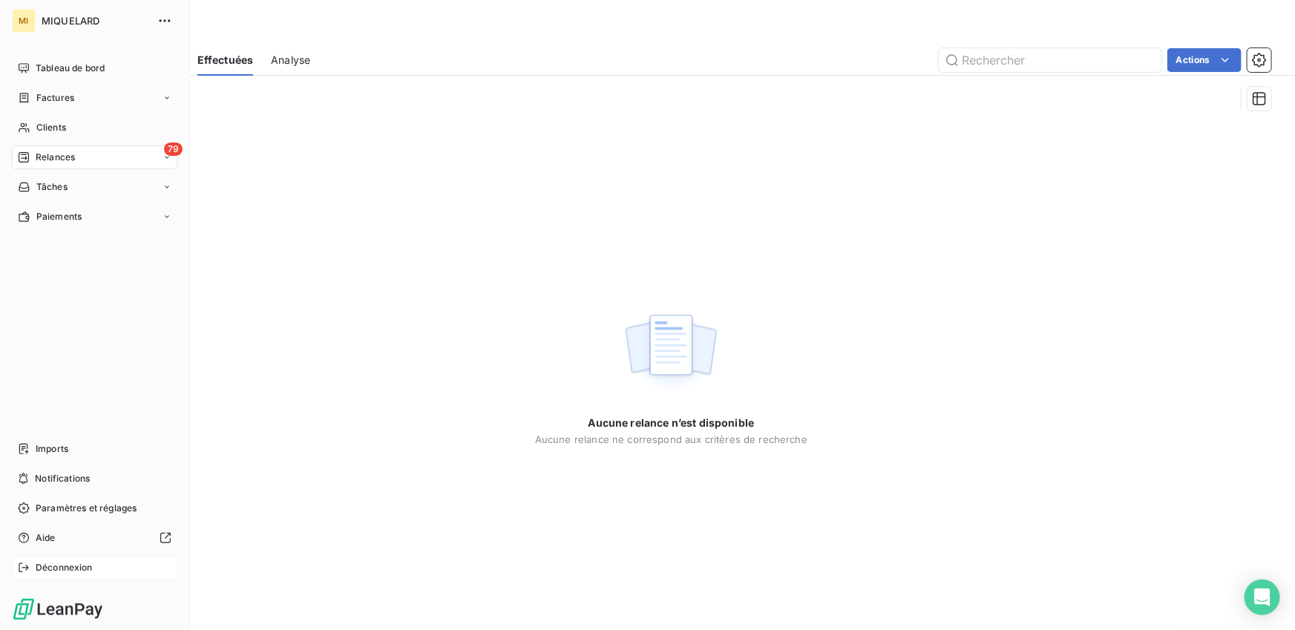 This screenshot has height=630, width=1295. I want to click on div: Open Intercom Messenger, so click(1263, 598).